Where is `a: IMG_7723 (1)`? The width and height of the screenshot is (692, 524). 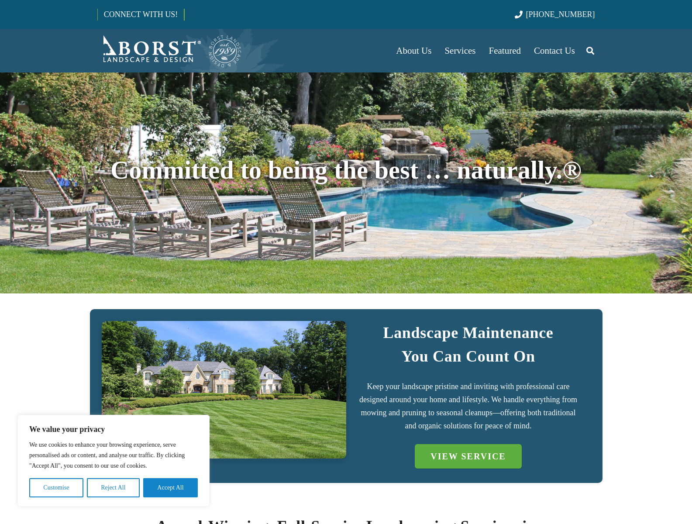 a: IMG_7723 (1) is located at coordinates (224, 390).